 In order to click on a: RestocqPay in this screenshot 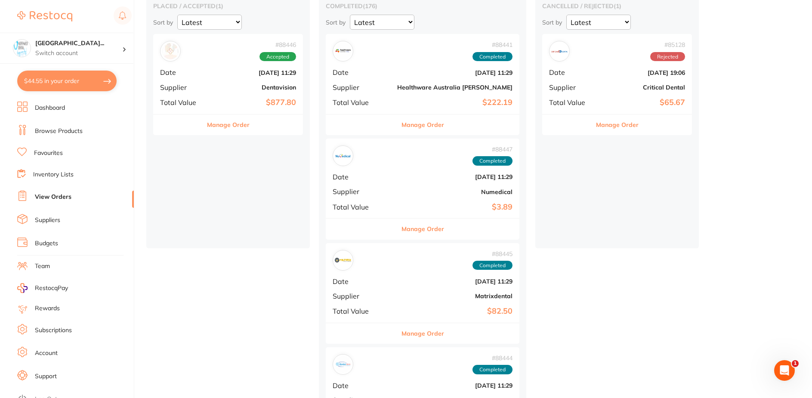, I will do `click(43, 288)`.